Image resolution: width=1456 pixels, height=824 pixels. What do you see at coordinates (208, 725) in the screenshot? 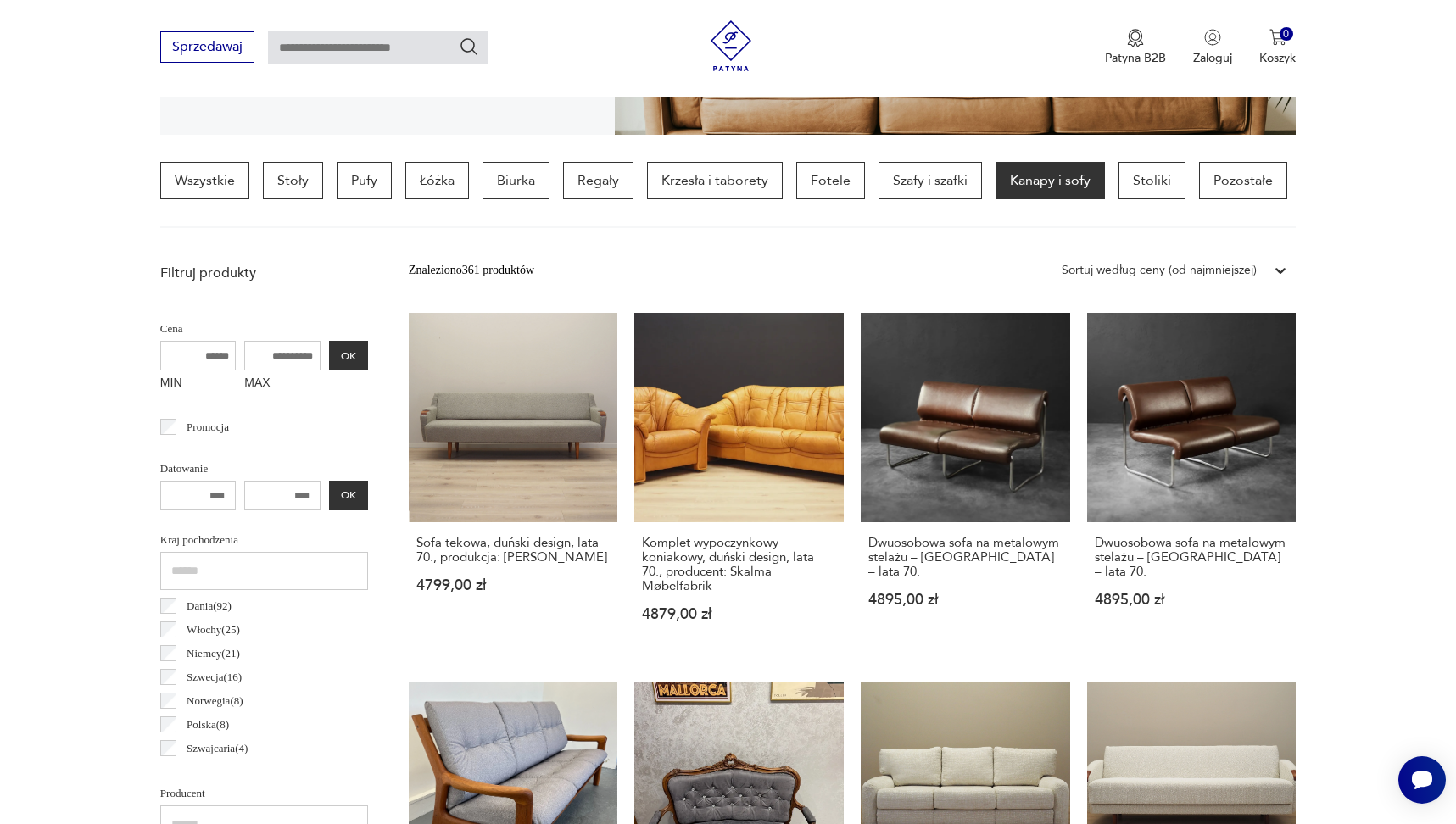
I see `p: Polska ( 8 )` at bounding box center [208, 725].